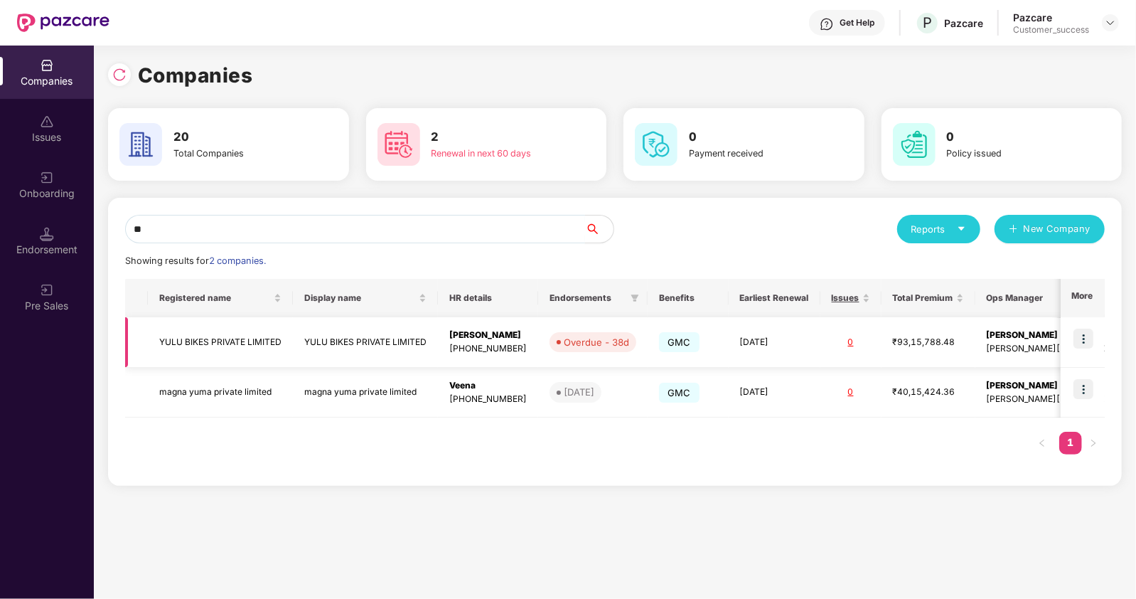  What do you see at coordinates (1042, 443) in the screenshot?
I see `li: Previous Page` at bounding box center [1042, 443].